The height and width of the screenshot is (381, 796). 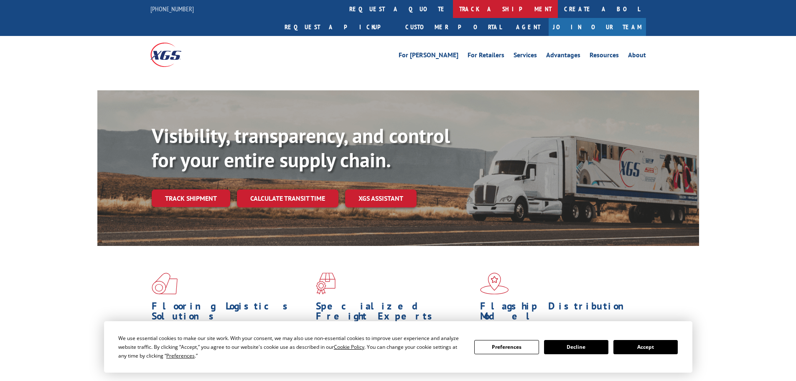 I want to click on a: Track shipment, so click(x=191, y=198).